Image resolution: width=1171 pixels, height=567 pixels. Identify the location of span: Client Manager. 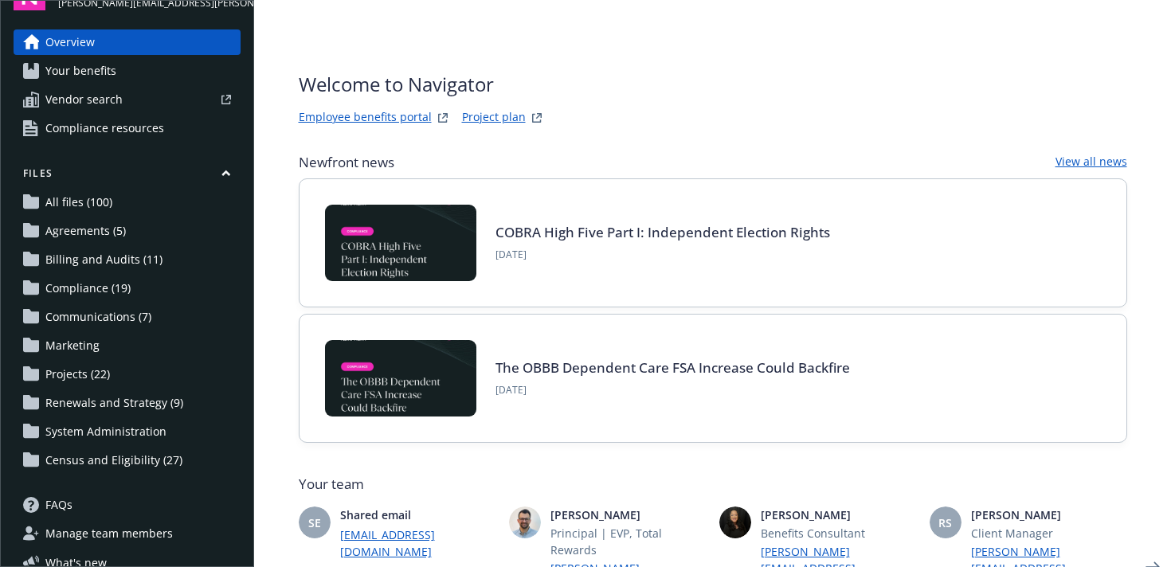
(1049, 533).